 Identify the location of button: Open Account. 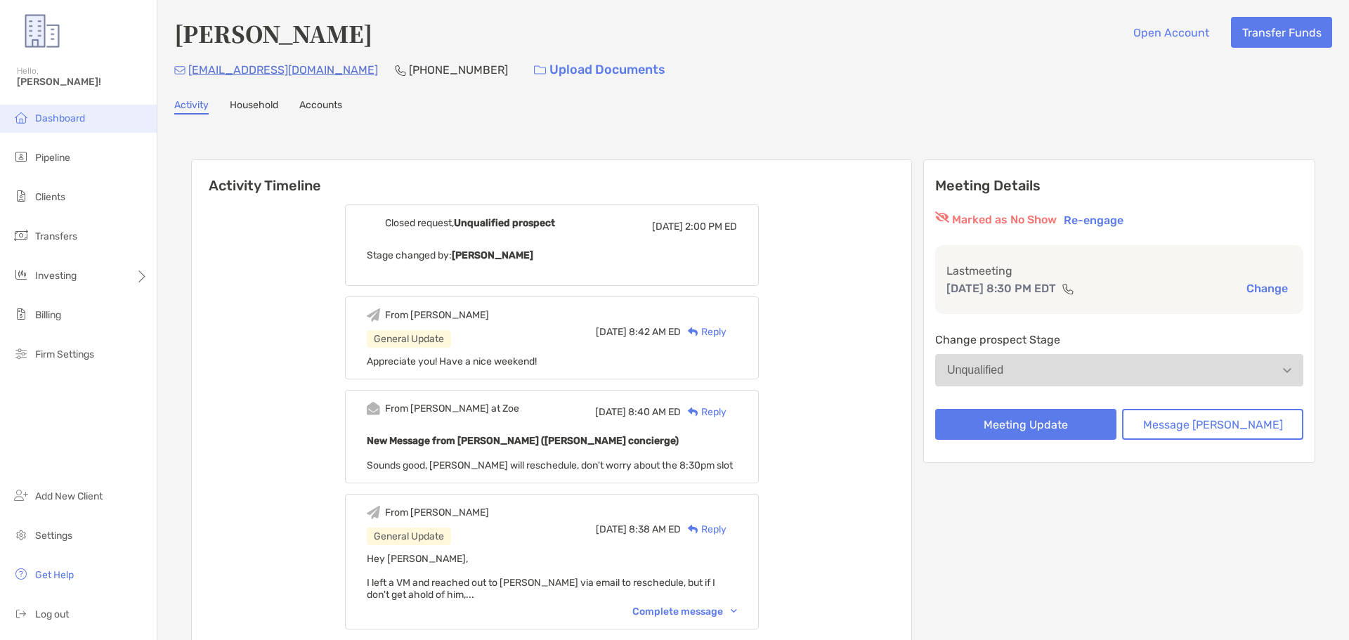
(1170, 32).